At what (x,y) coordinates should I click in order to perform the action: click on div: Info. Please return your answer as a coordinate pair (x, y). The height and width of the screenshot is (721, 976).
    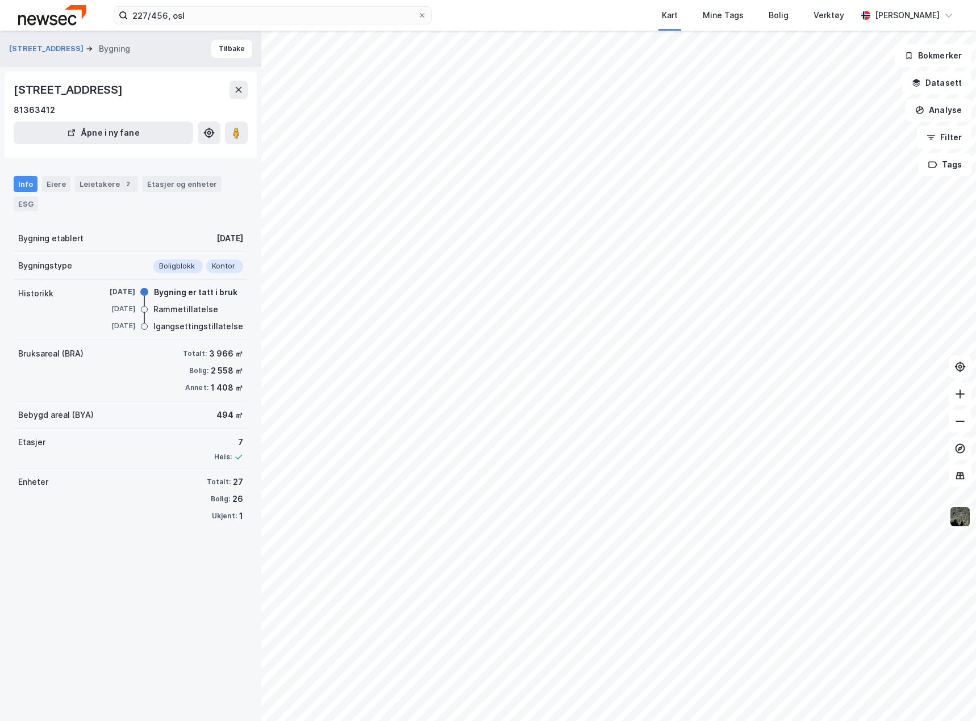
    Looking at the image, I should click on (26, 184).